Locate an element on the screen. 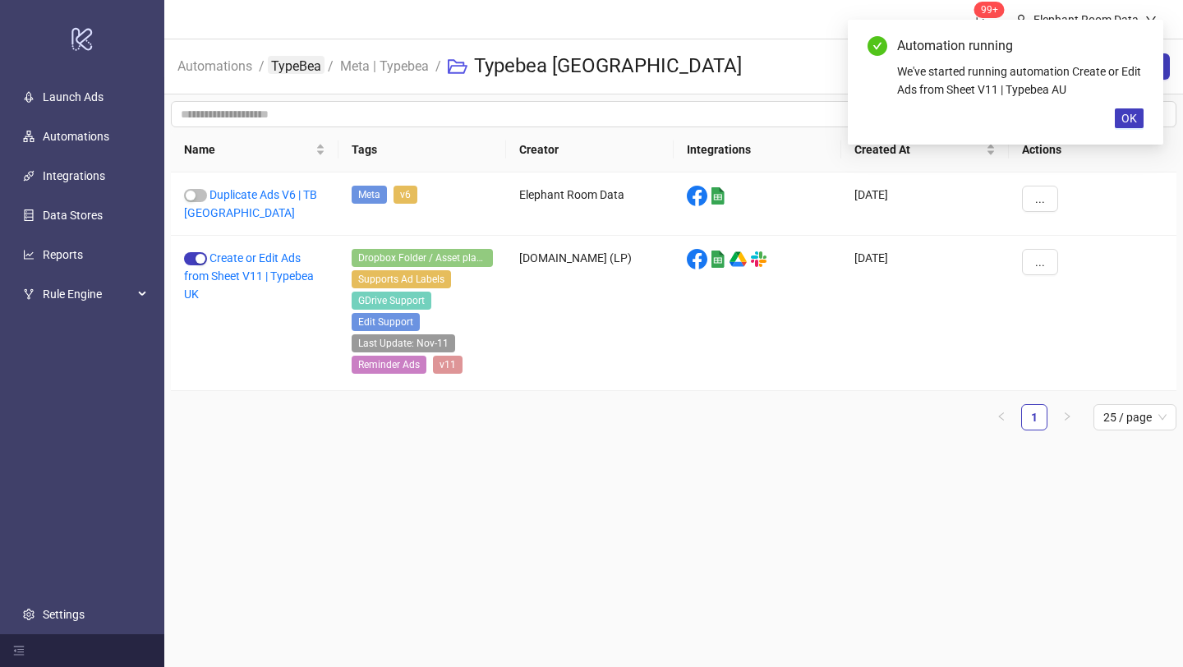  th: Creator is located at coordinates (590, 149).